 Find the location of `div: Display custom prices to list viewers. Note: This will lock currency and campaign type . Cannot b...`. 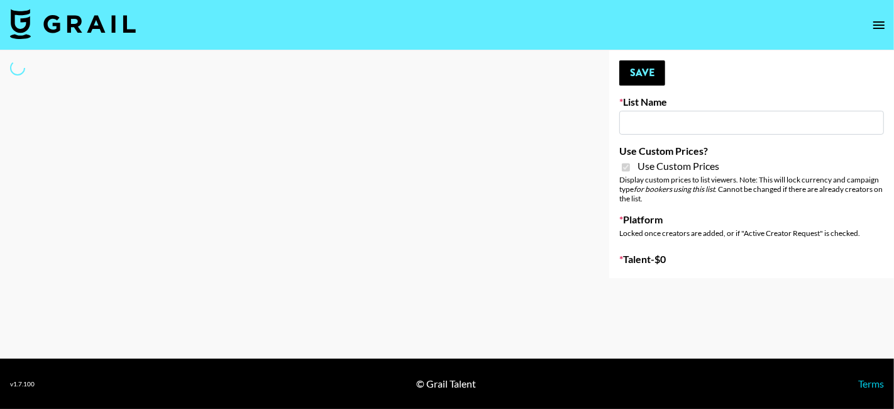

div: Display custom prices to list viewers. Note: This will lock currency and campaign type . Cannot b... is located at coordinates (751, 189).